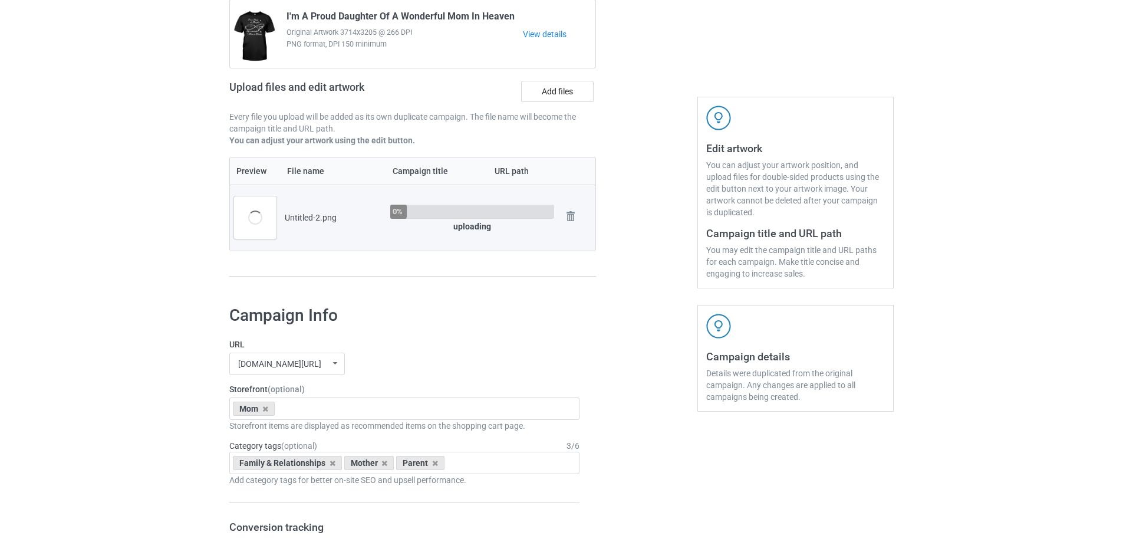  Describe the element at coordinates (405, 315) in the screenshot. I see `h1: Campaign Info` at that location.